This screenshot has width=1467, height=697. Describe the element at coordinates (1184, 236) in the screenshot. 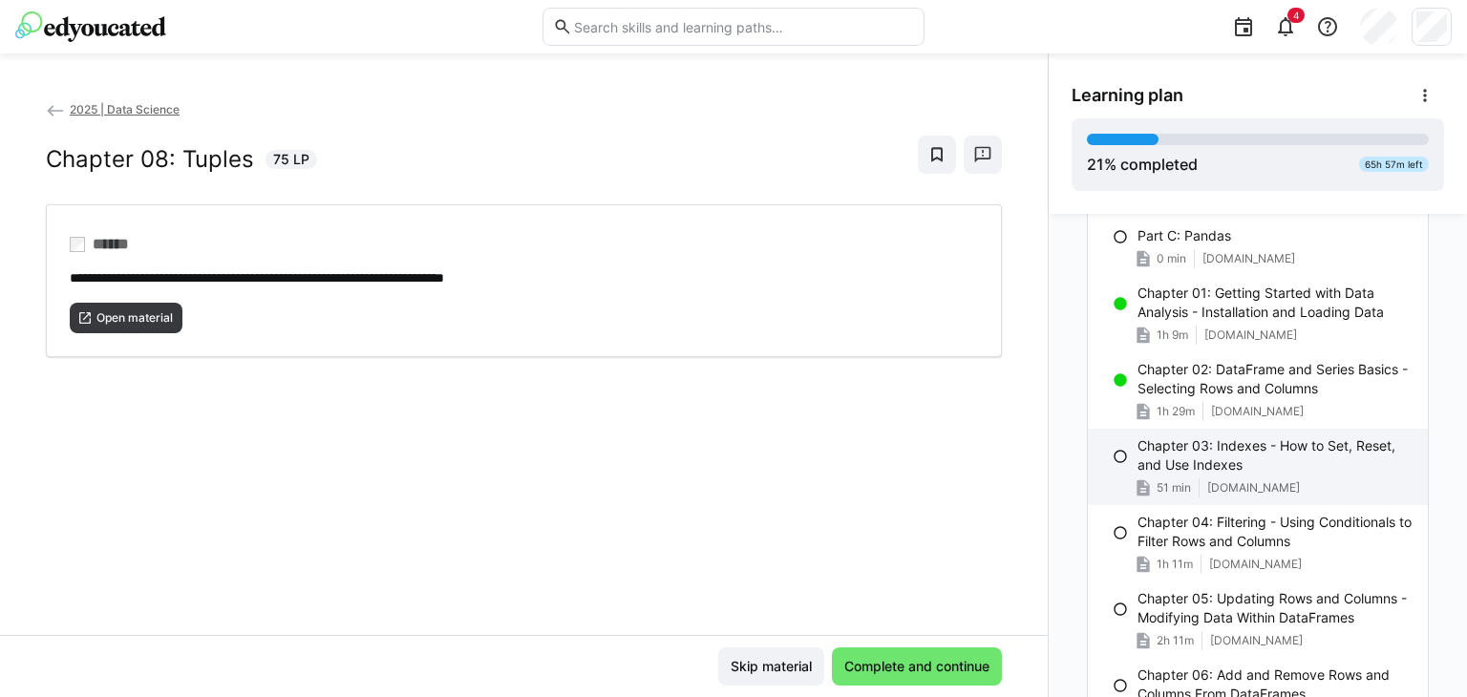

I see `p: Part C: Pandas` at that location.